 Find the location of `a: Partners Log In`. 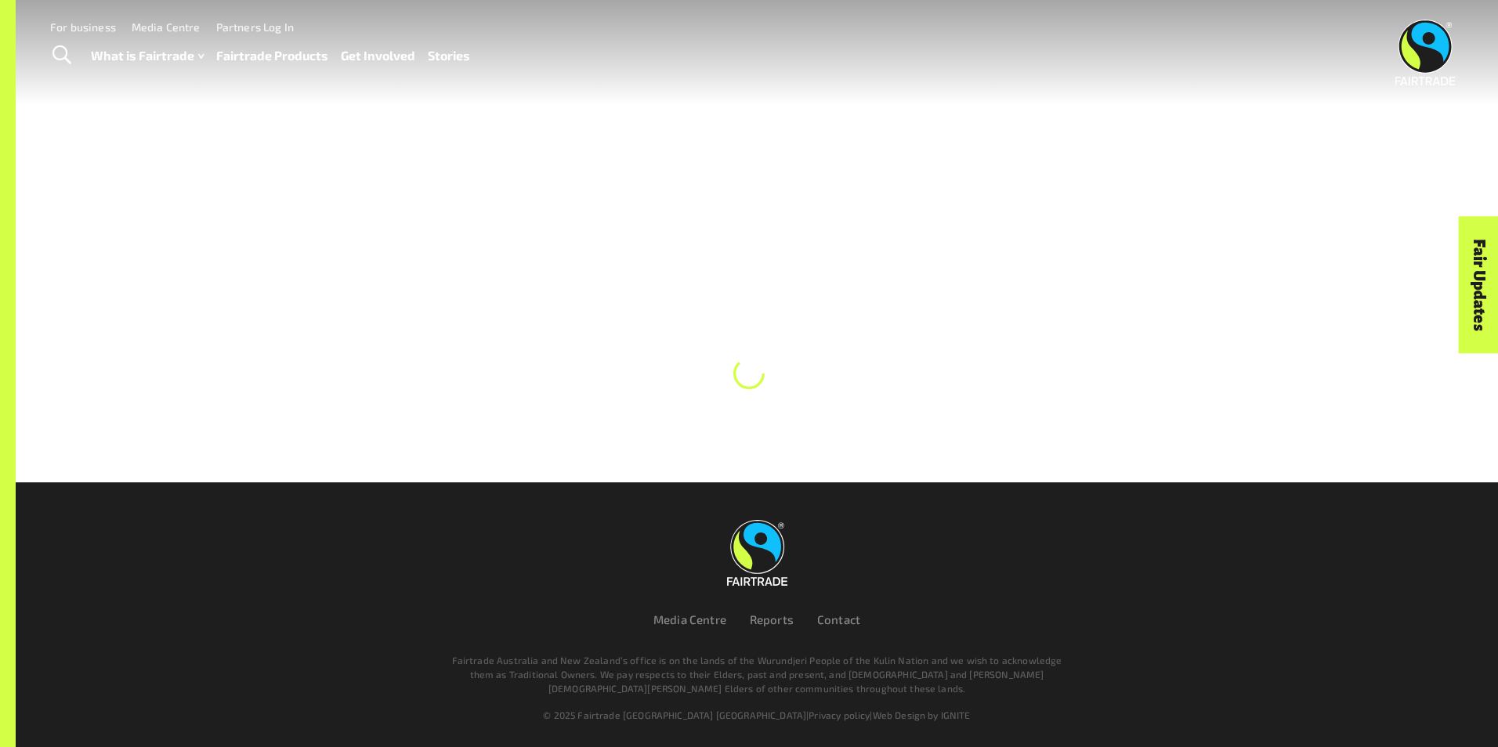

a: Partners Log In is located at coordinates (255, 27).